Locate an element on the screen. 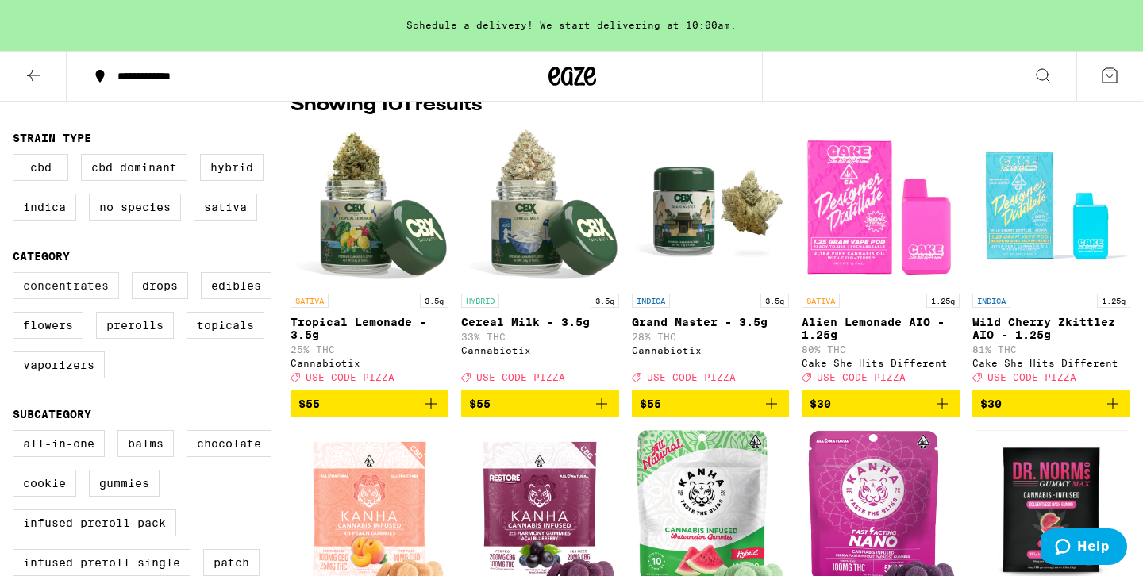  a: Open page for Grand Master - 3.5g from Cannabiotix is located at coordinates (710, 259).